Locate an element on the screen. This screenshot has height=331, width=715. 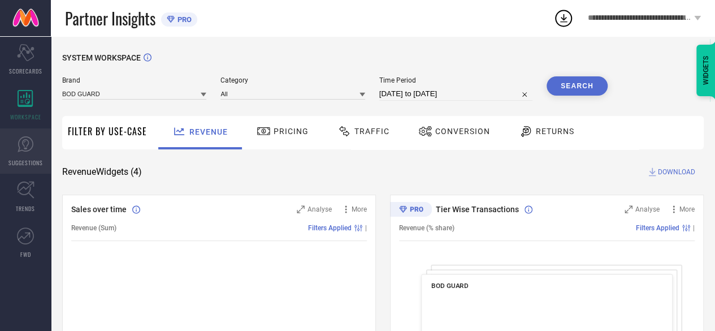
span: Time Period is located at coordinates (456, 80).